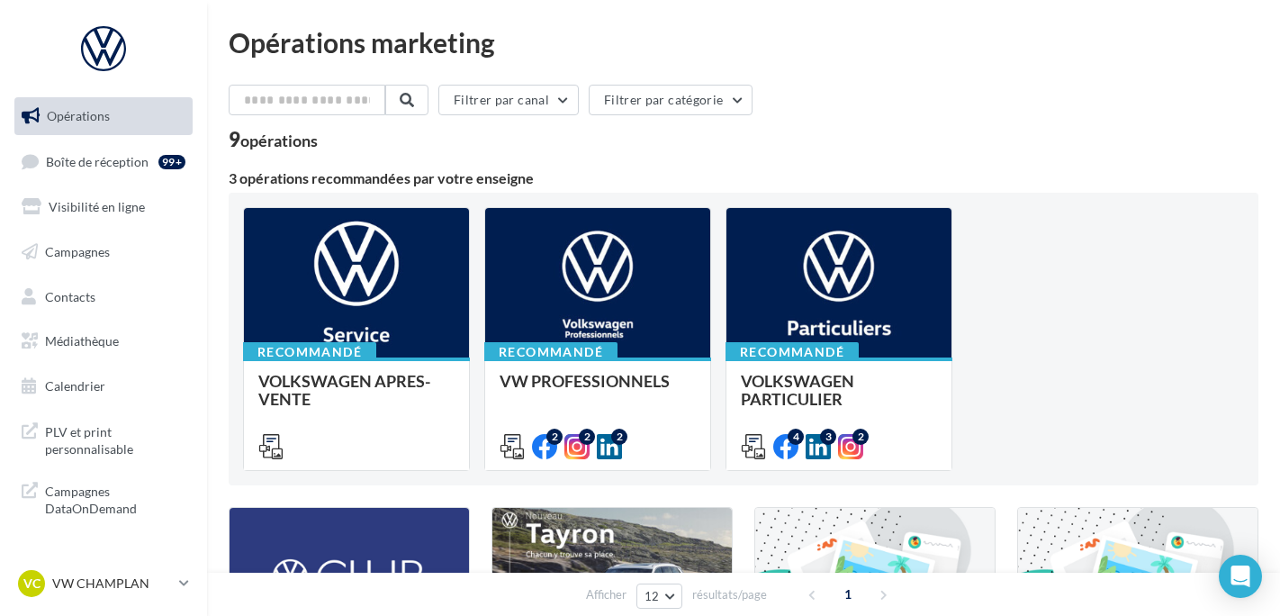  What do you see at coordinates (104, 116) in the screenshot?
I see `a: Opérations` at bounding box center [104, 116].